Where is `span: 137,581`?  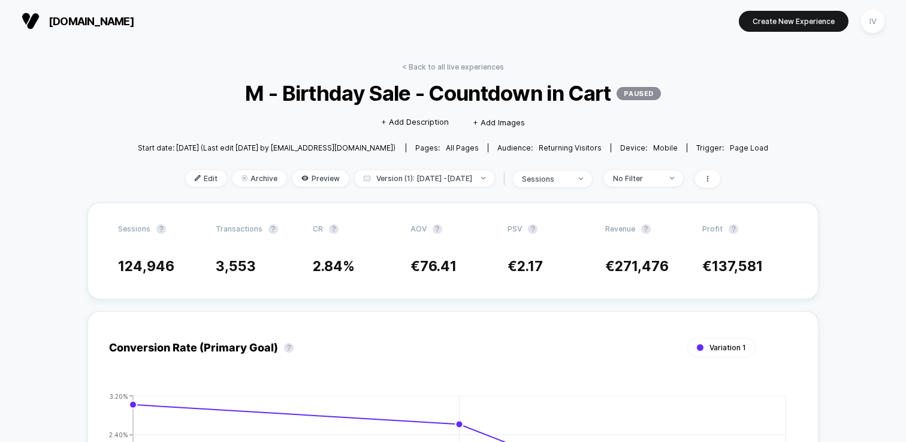 span: 137,581 is located at coordinates (737, 266).